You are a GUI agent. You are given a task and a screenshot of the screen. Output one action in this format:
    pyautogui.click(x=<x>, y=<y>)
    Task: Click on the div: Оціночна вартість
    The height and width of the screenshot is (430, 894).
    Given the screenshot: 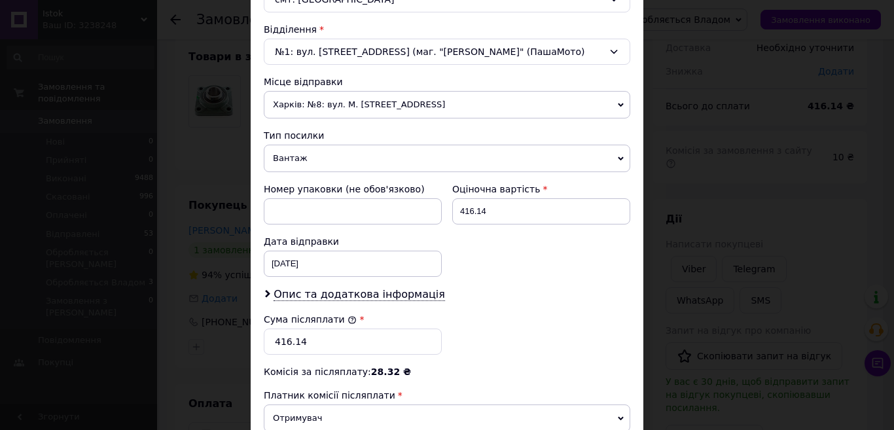 What is the action you would take?
    pyautogui.click(x=541, y=189)
    